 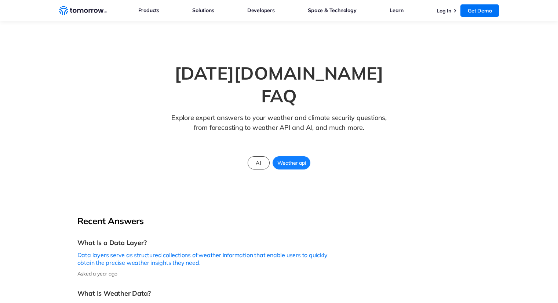 What do you see at coordinates (148, 10) in the screenshot?
I see `a: Products` at bounding box center [148, 10].